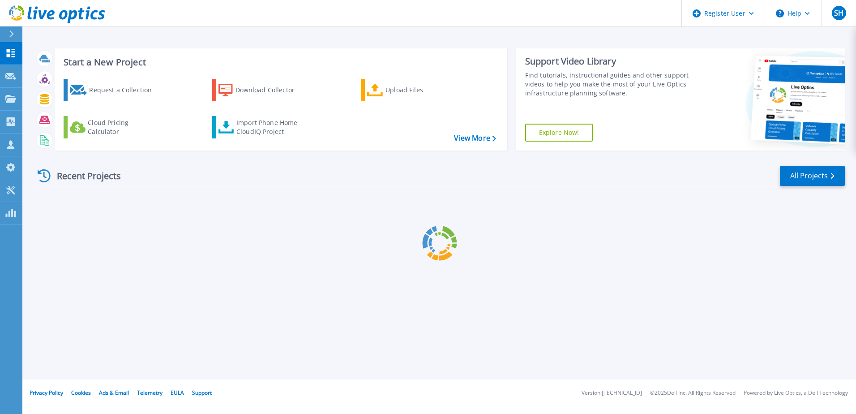  I want to click on a: View More, so click(475, 138).